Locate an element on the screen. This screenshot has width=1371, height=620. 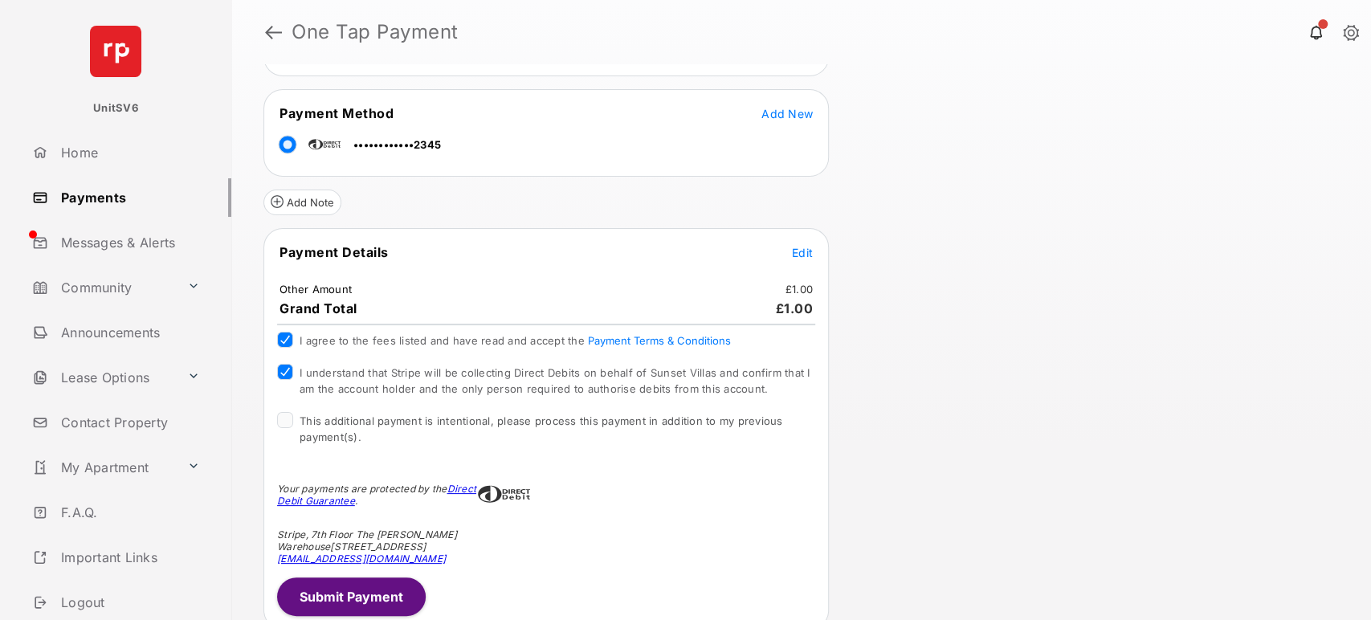
img: svg+xml;base64,PHN2ZyB4bWxucz0iaHR0cDovL3d3dy53My5vcmcvMjAwMC9zdmciIHdpZHRoPSI2NCIgaGVpZ2h0PSI2NC... is located at coordinates (116, 51).